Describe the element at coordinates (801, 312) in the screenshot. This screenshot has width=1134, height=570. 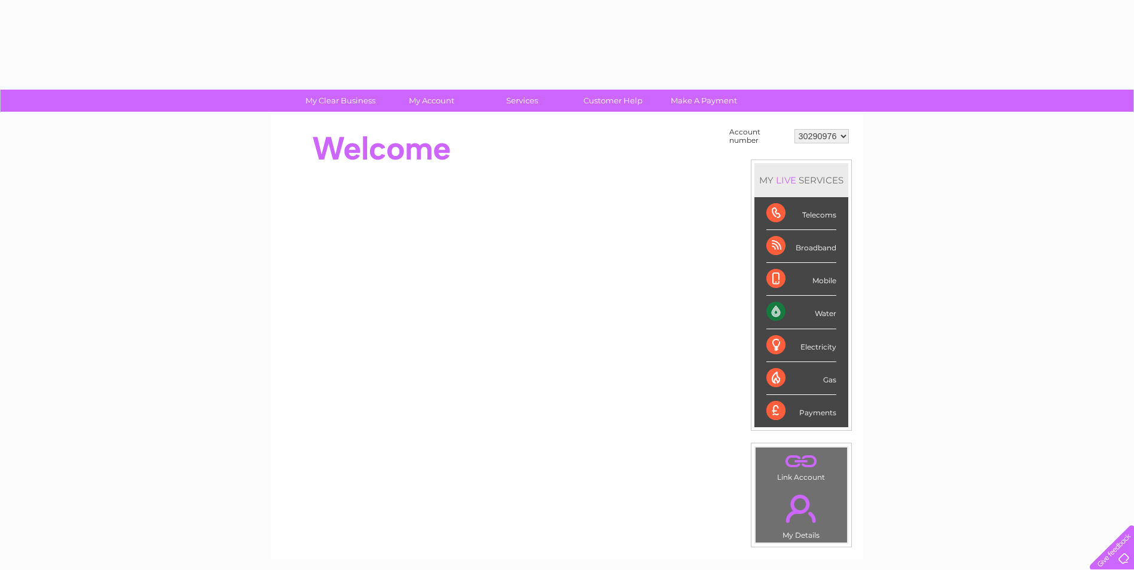
I see `div: Water` at that location.